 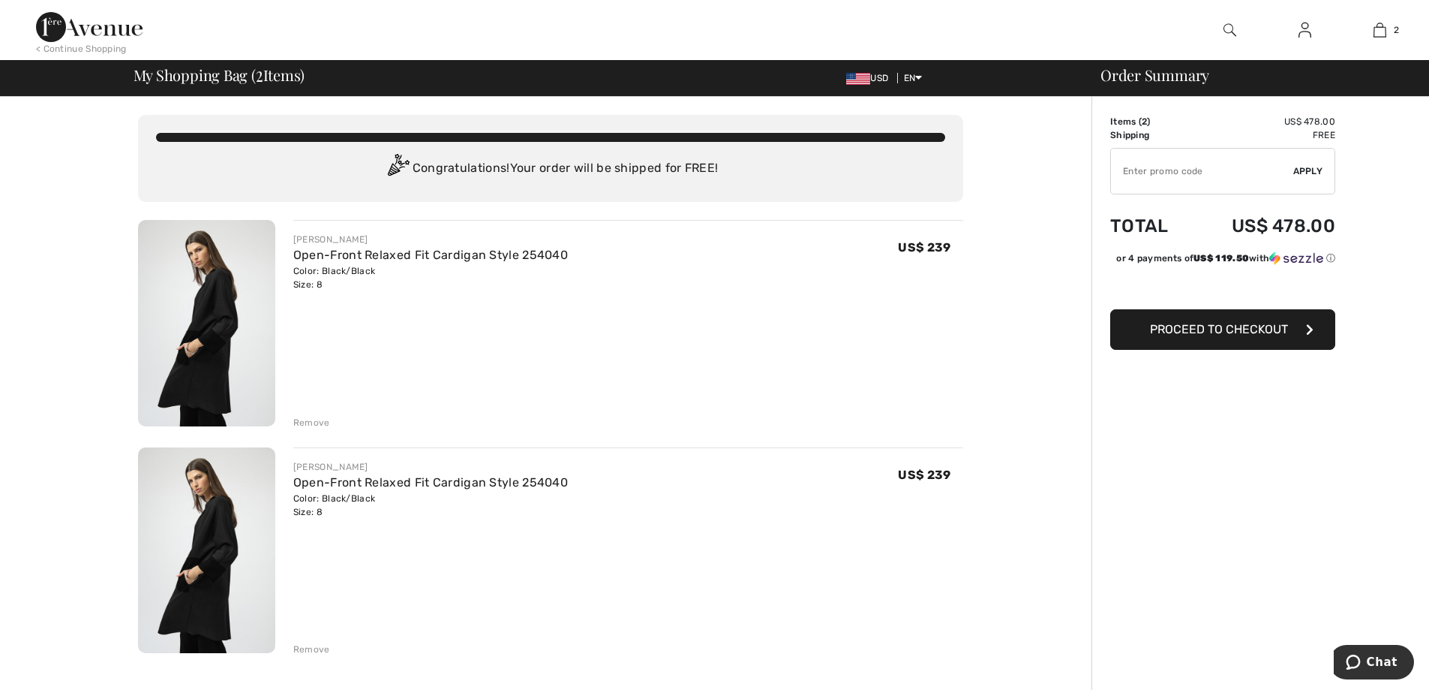 What do you see at coordinates (1309, 171) in the screenshot?
I see `span: Apply` at bounding box center [1309, 171].